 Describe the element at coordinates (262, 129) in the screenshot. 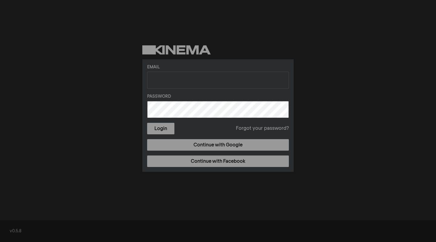

I see `a: Forgot your password?` at that location.